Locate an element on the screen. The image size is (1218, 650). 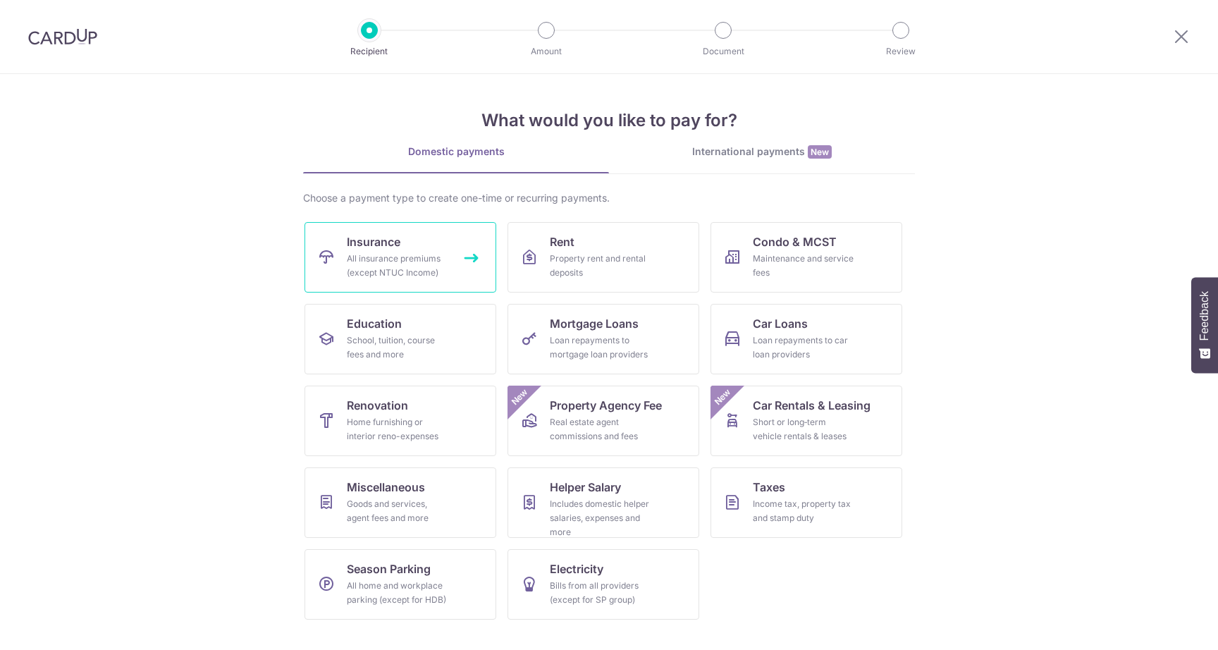
div: Includes domestic helper salaries, expenses and more is located at coordinates (601, 518).